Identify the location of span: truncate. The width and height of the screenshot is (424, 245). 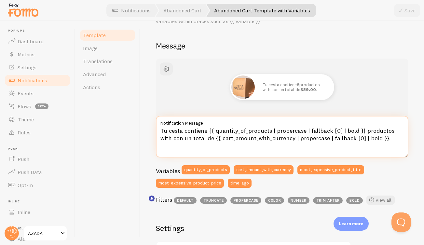
(214, 201).